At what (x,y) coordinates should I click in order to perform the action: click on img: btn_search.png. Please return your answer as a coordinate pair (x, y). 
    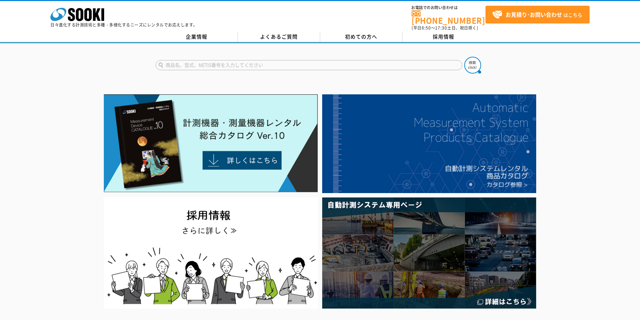
    Looking at the image, I should click on (473, 65).